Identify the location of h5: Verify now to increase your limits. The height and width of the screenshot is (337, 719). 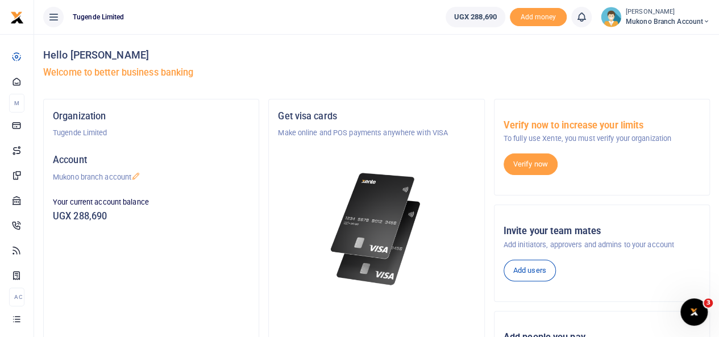
(602, 126).